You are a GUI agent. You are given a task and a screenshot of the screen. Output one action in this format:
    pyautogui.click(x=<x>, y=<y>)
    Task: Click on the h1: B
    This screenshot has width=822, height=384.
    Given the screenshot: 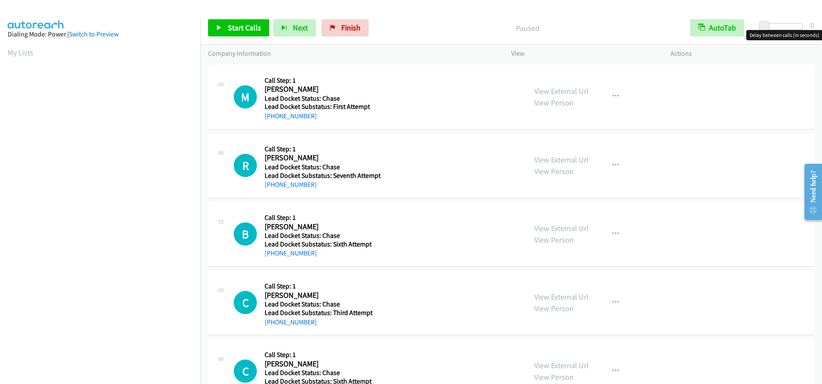 What is the action you would take?
    pyautogui.click(x=245, y=234)
    